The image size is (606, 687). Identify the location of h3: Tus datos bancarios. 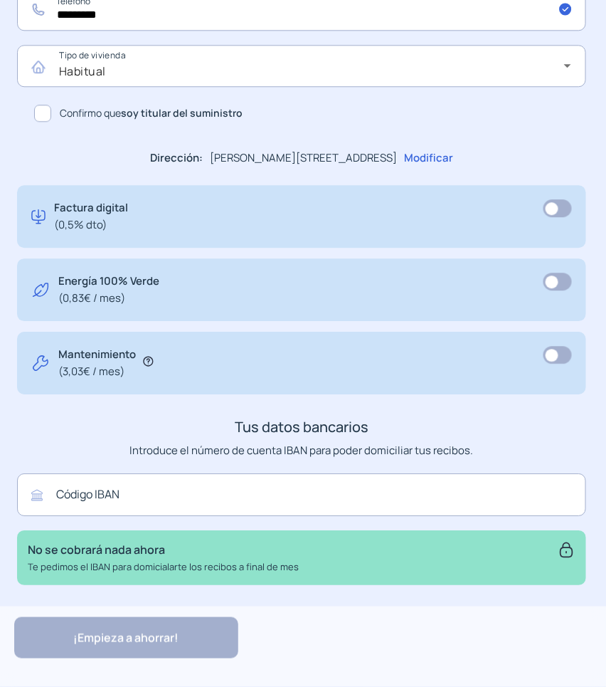
(302, 427).